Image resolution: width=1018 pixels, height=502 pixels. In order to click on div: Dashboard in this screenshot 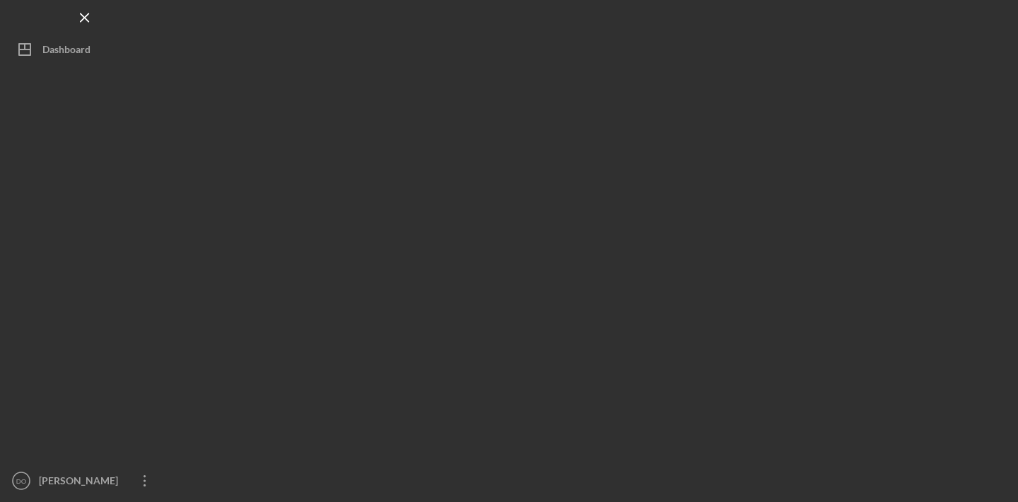, I will do `click(66, 51)`.